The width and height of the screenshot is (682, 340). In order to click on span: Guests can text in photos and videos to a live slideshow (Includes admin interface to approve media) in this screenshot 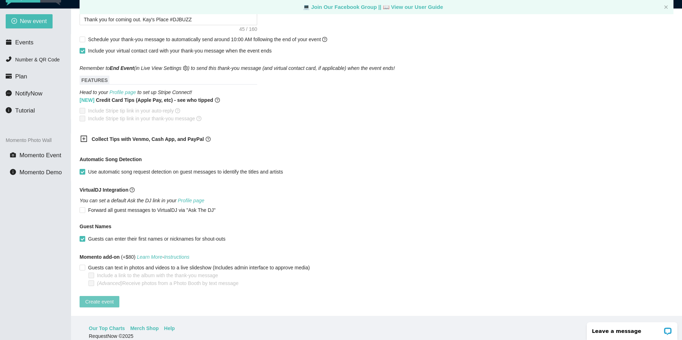, I will do `click(199, 268)`.